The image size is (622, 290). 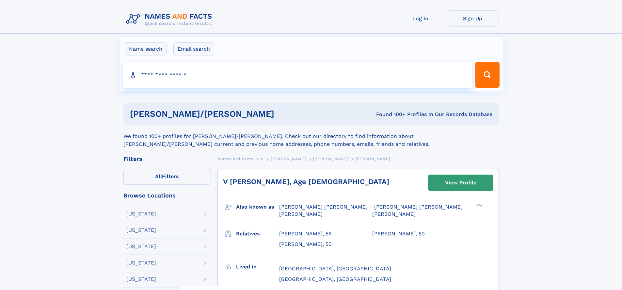 I want to click on span: V, so click(x=262, y=159).